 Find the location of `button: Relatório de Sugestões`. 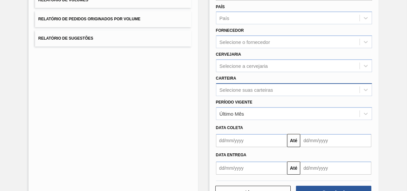

button: Relatório de Sugestões is located at coordinates (113, 38).